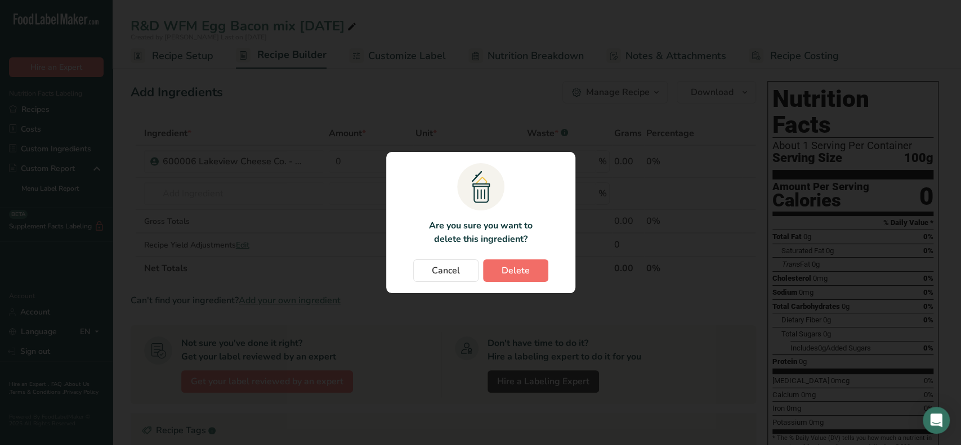 This screenshot has height=445, width=961. What do you see at coordinates (446, 271) in the screenshot?
I see `span: Cancel` at bounding box center [446, 271].